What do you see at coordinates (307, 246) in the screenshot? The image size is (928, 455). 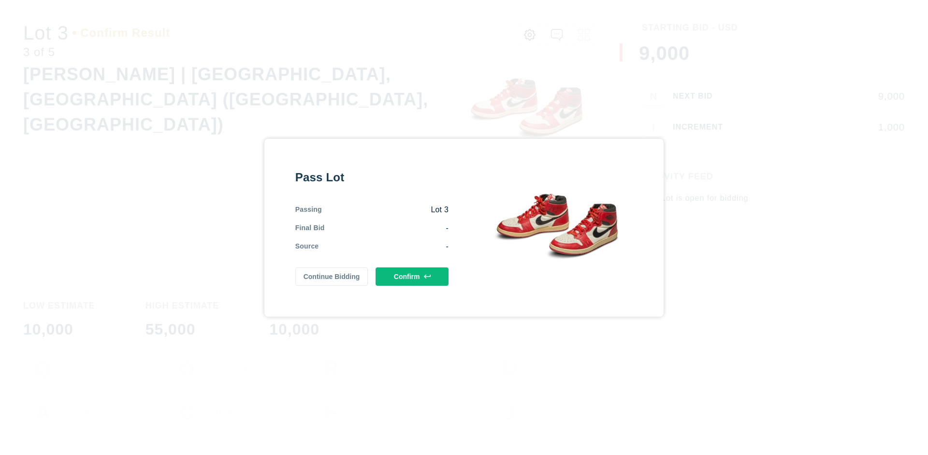 I see `div: Source` at bounding box center [307, 246].